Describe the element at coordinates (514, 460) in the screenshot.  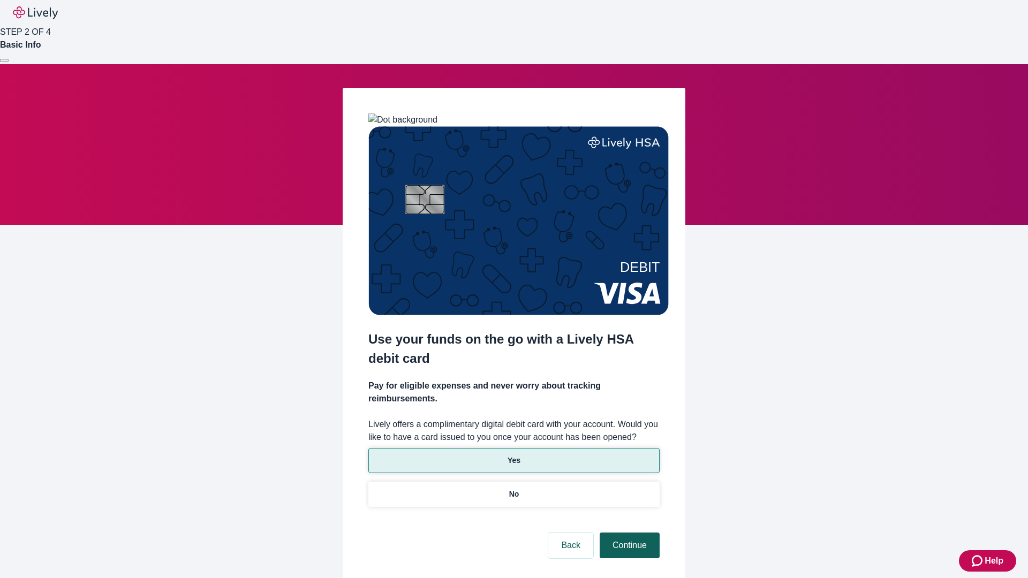
I see `button: Yes` at that location.